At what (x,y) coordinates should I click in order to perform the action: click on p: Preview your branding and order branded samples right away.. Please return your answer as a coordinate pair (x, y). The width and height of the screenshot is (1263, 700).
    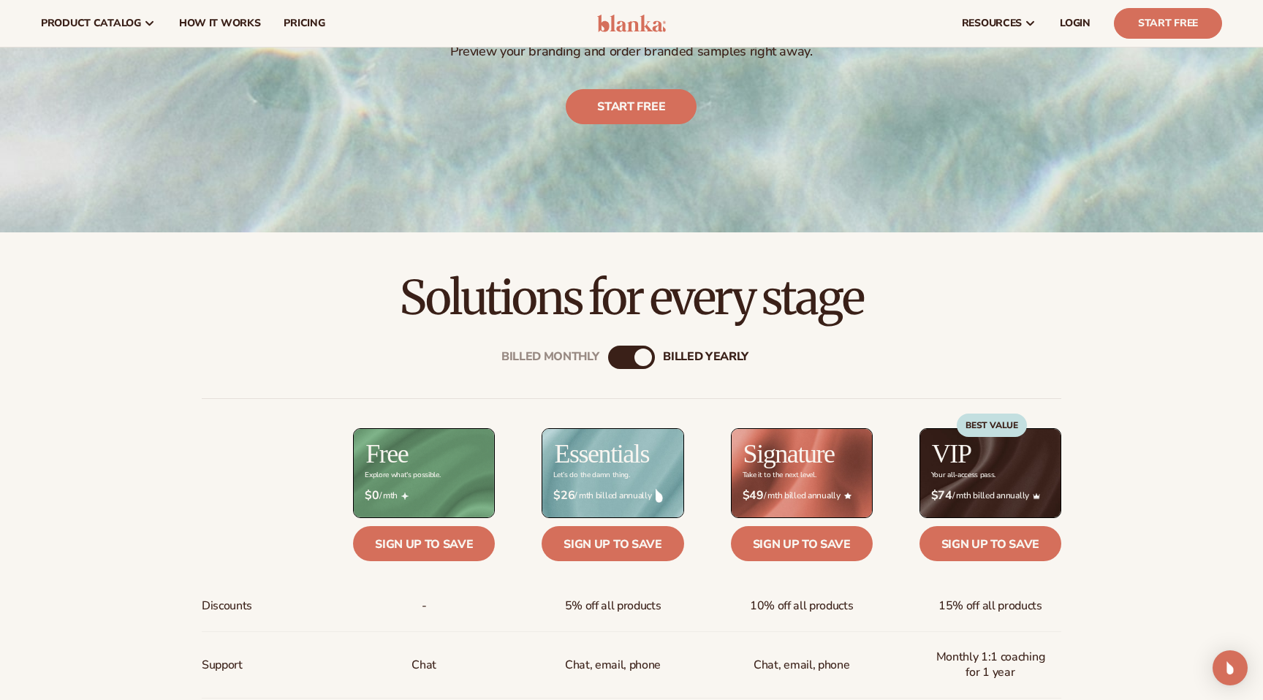
    Looking at the image, I should click on (632, 51).